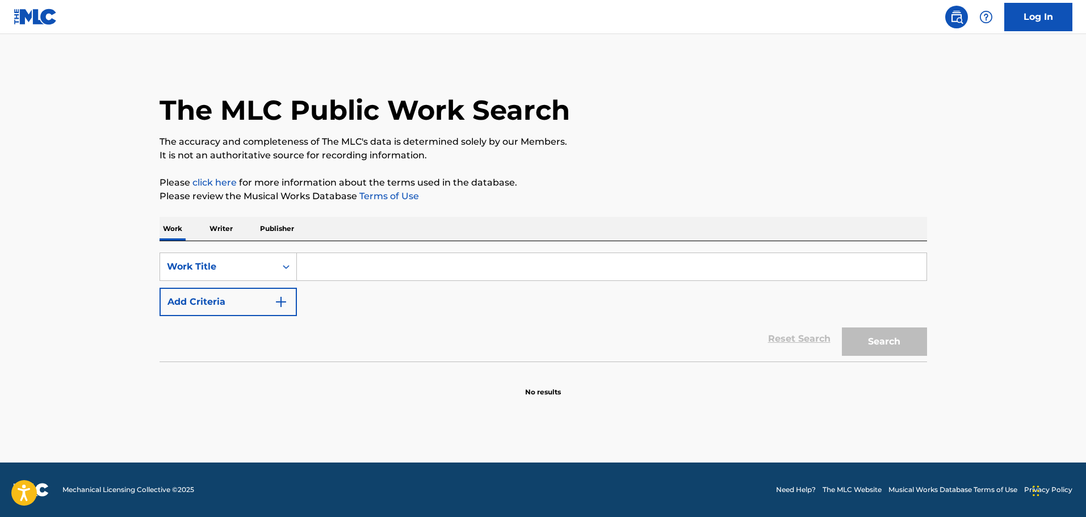 The height and width of the screenshot is (517, 1086). Describe the element at coordinates (956, 17) in the screenshot. I see `img: search` at that location.